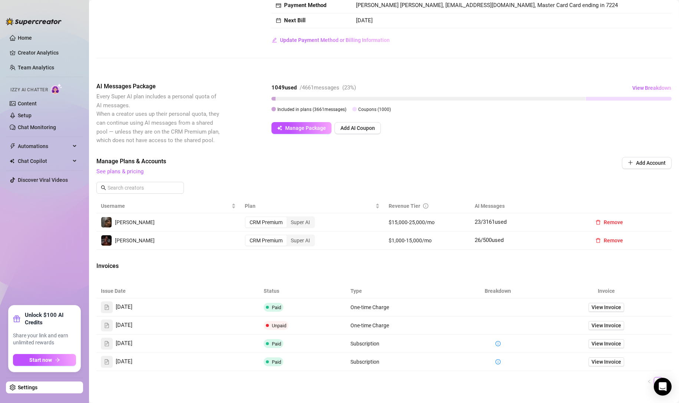 This screenshot has height=403, width=679. I want to click on td: $15,000-25,000/mo, so click(427, 222).